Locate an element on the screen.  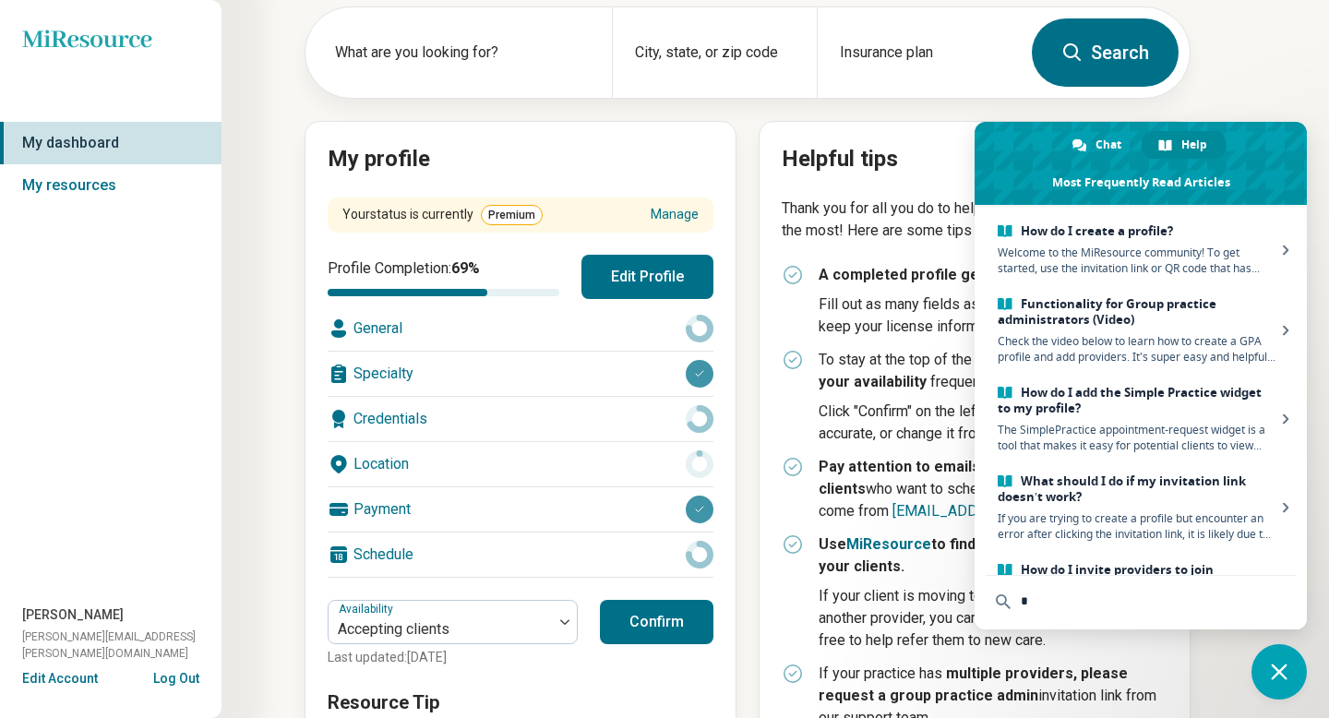
button: Edit Account is located at coordinates (60, 678).